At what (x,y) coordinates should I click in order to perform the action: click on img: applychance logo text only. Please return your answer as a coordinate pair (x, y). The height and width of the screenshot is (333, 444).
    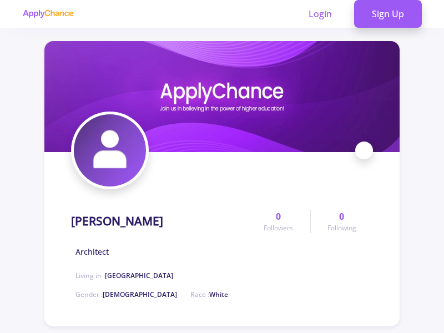
    Looking at the image, I should click on (48, 14).